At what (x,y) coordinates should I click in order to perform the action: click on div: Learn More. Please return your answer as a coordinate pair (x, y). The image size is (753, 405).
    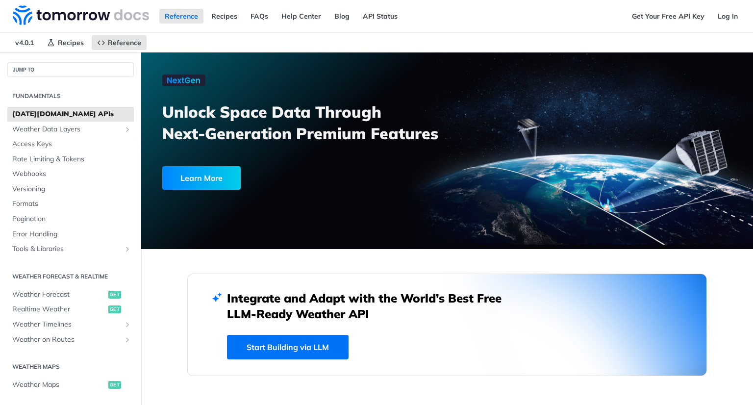
    Looking at the image, I should click on (202, 178).